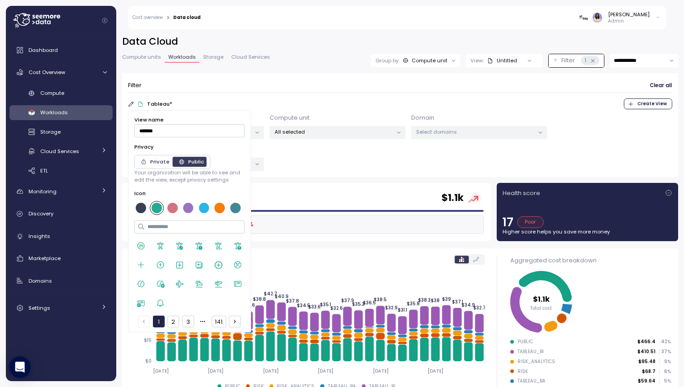 The image size is (684, 387). Describe the element at coordinates (61, 170) in the screenshot. I see `a: ETL` at that location.